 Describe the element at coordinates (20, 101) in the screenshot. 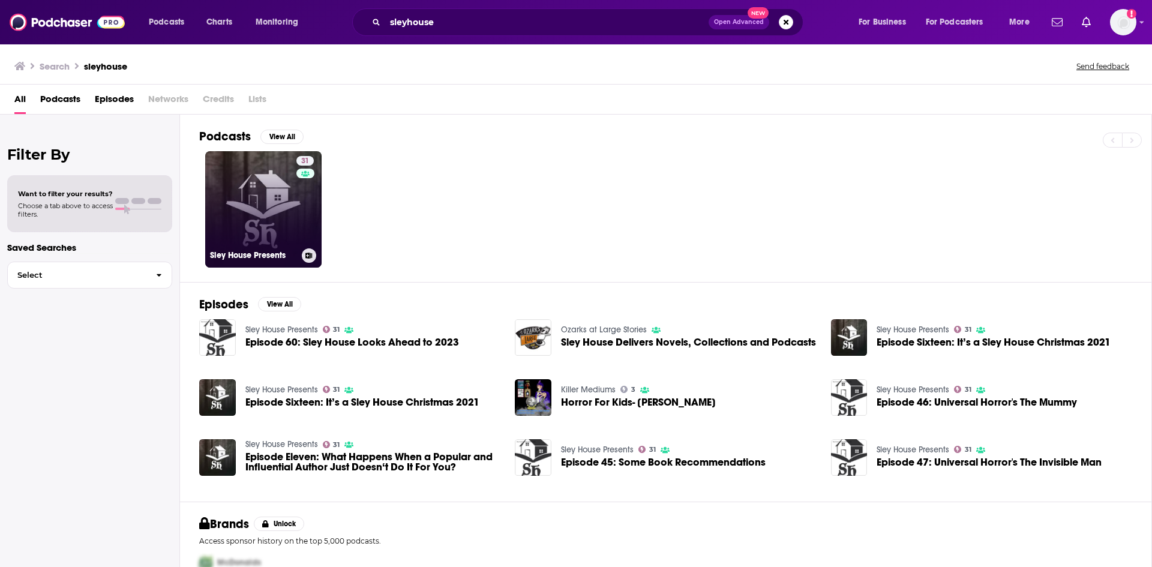

I see `span: All` at that location.